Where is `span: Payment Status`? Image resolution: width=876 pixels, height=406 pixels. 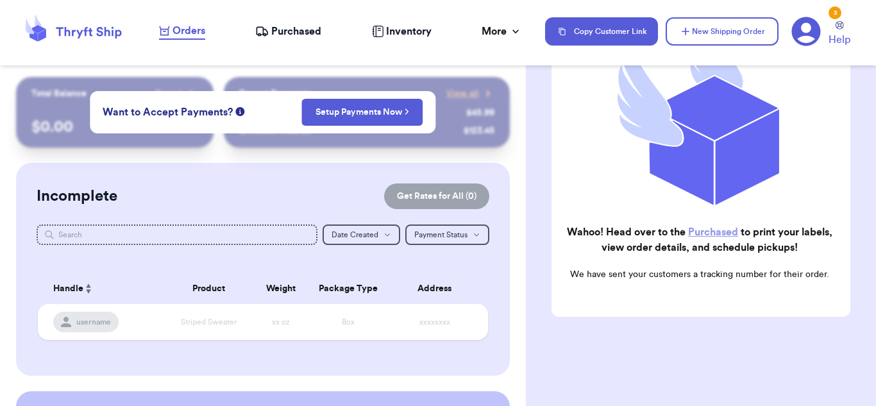
span: Payment Status is located at coordinates (440, 235).